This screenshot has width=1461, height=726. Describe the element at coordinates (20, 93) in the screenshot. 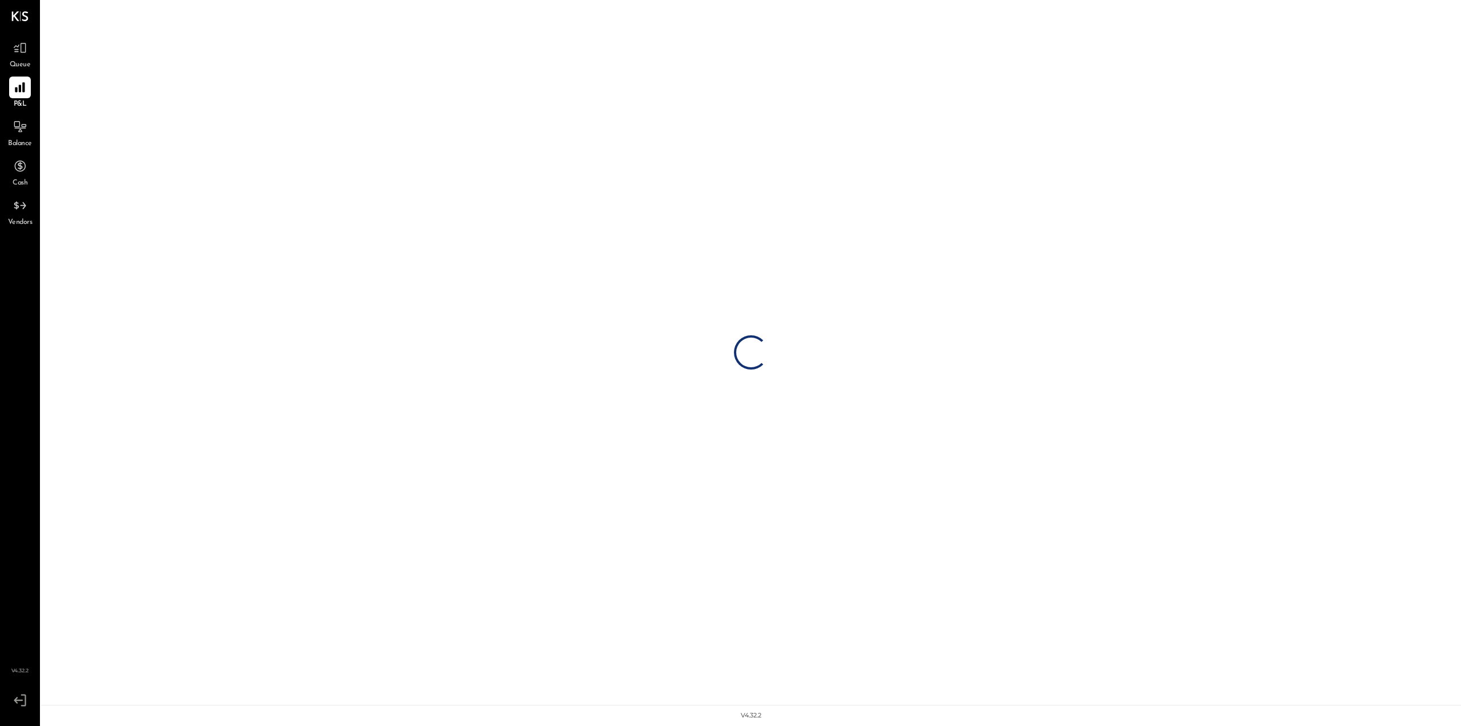

I see `a: P&L` at that location.